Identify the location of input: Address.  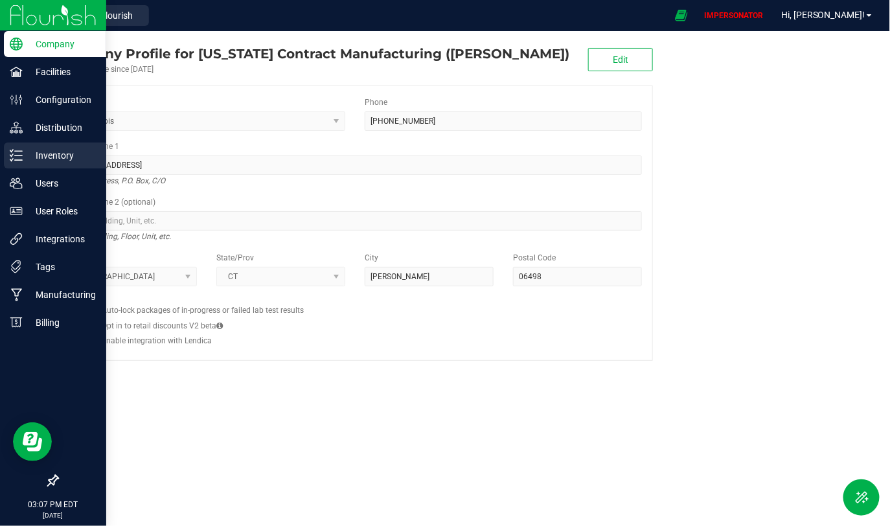
(355, 165).